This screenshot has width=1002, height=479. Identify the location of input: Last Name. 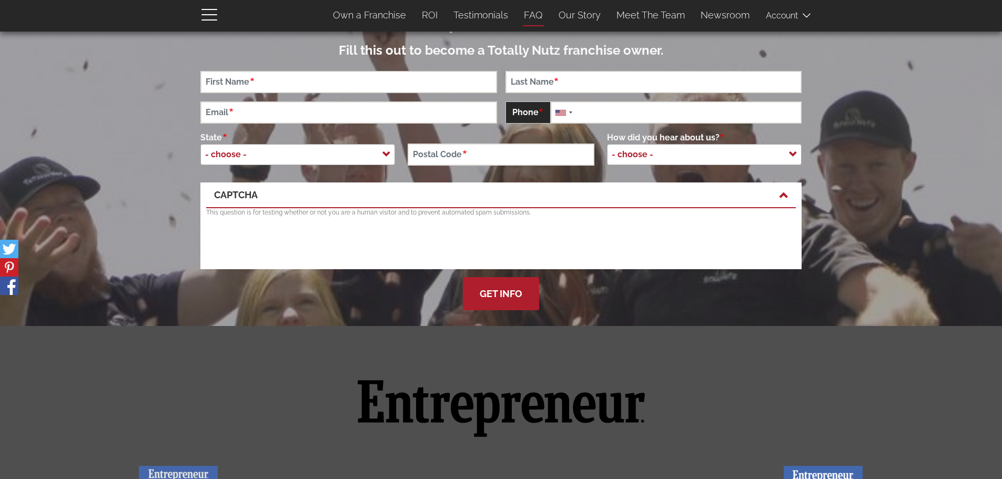
(654, 82).